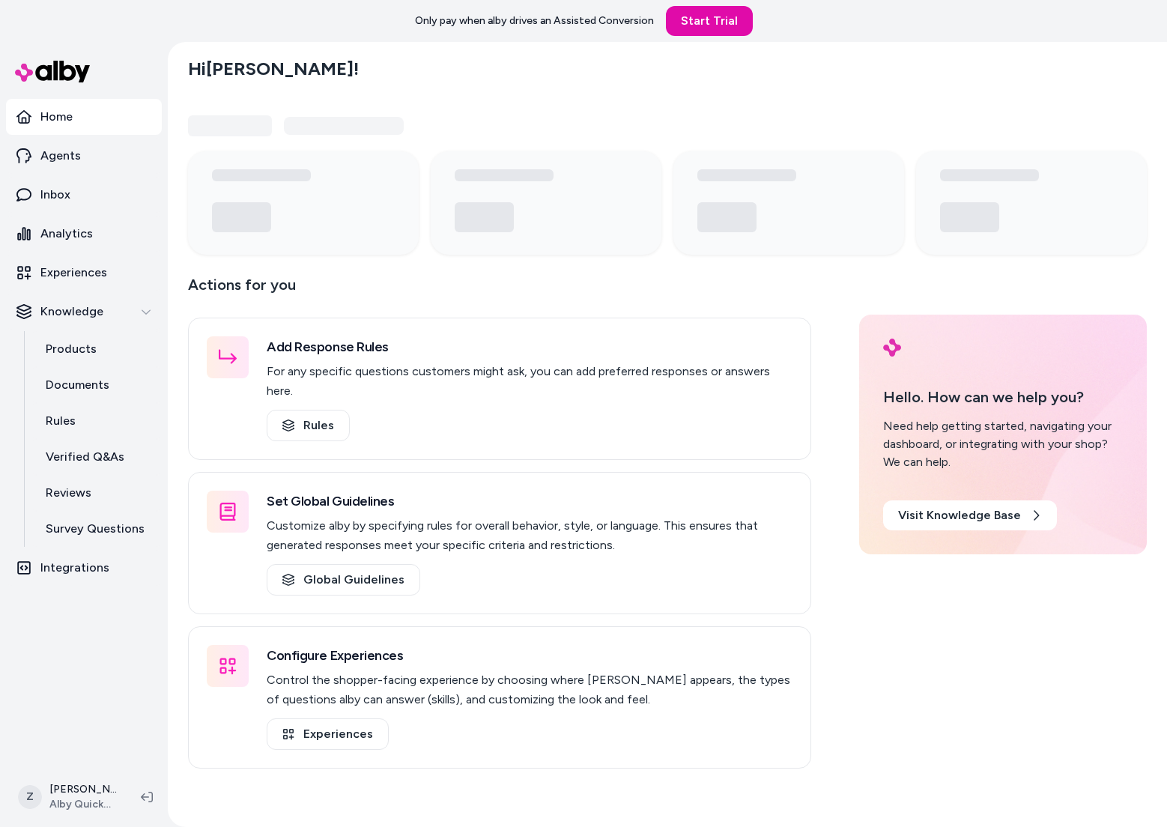 The image size is (1167, 827). What do you see at coordinates (529, 655) in the screenshot?
I see `h3: Configure Experiences` at bounding box center [529, 655].